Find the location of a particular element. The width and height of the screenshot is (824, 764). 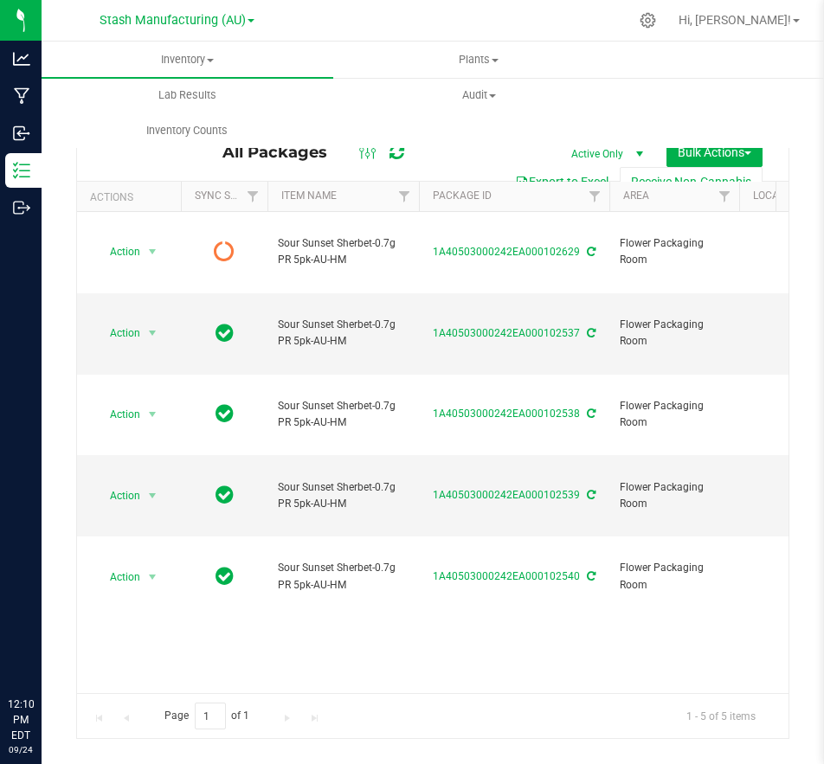

button: Export to Excel is located at coordinates (562, 182).